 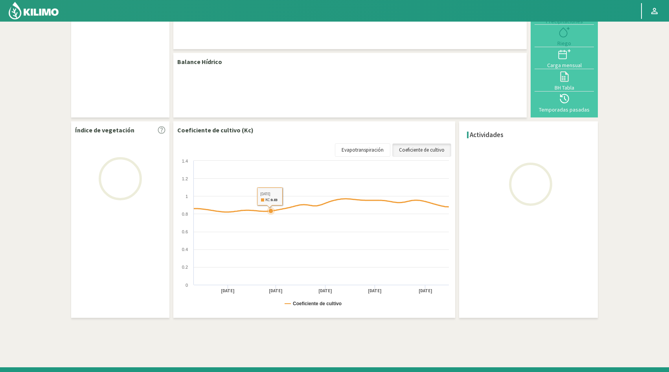 I want to click on div: BH Tabla, so click(x=564, y=88).